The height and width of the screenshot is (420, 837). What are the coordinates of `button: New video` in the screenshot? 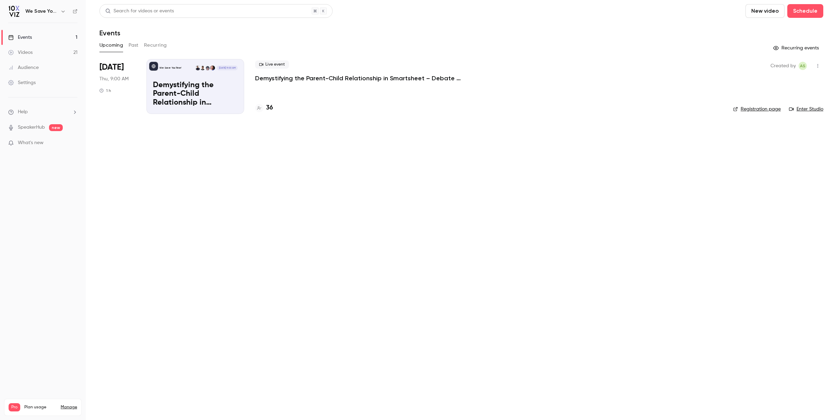 It's located at (765, 11).